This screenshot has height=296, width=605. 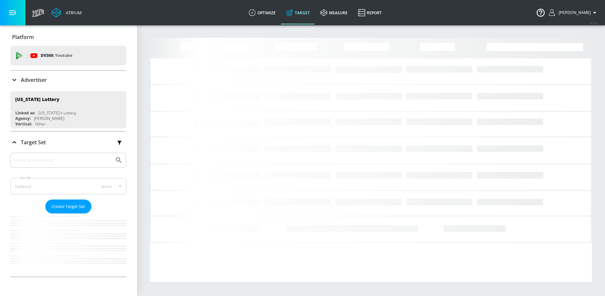 What do you see at coordinates (68, 80) in the screenshot?
I see `div: Advertiser` at bounding box center [68, 80].